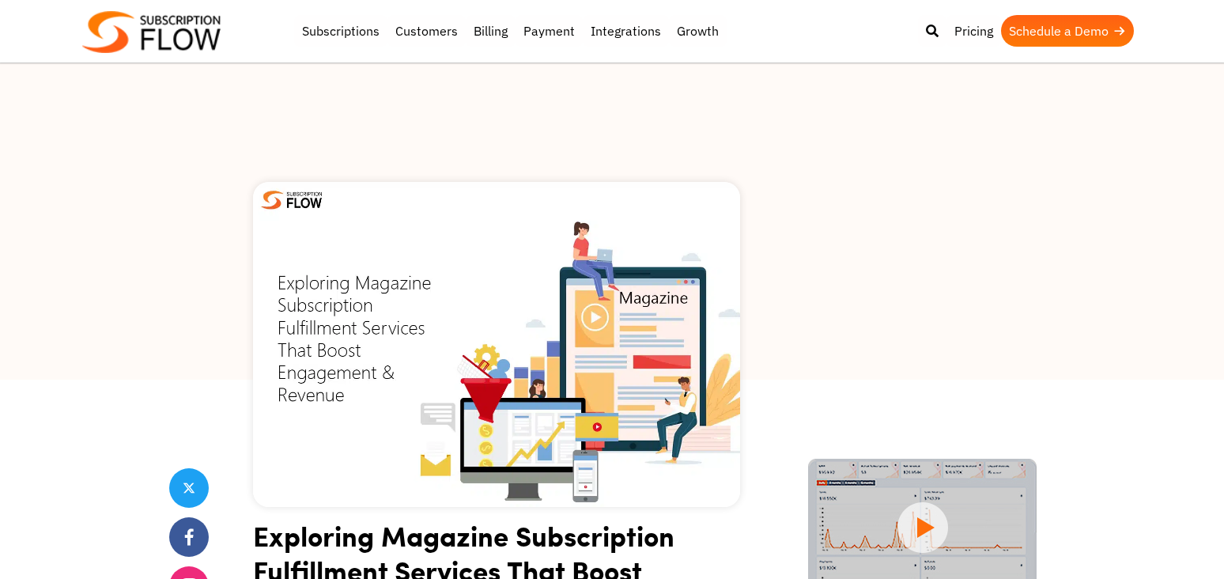 This screenshot has width=1224, height=579. I want to click on a: Schedule a Demo, so click(1068, 31).